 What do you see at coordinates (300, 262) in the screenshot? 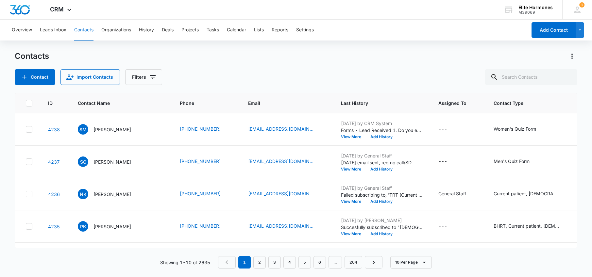
I see `nav: Pagination` at bounding box center [300, 262].